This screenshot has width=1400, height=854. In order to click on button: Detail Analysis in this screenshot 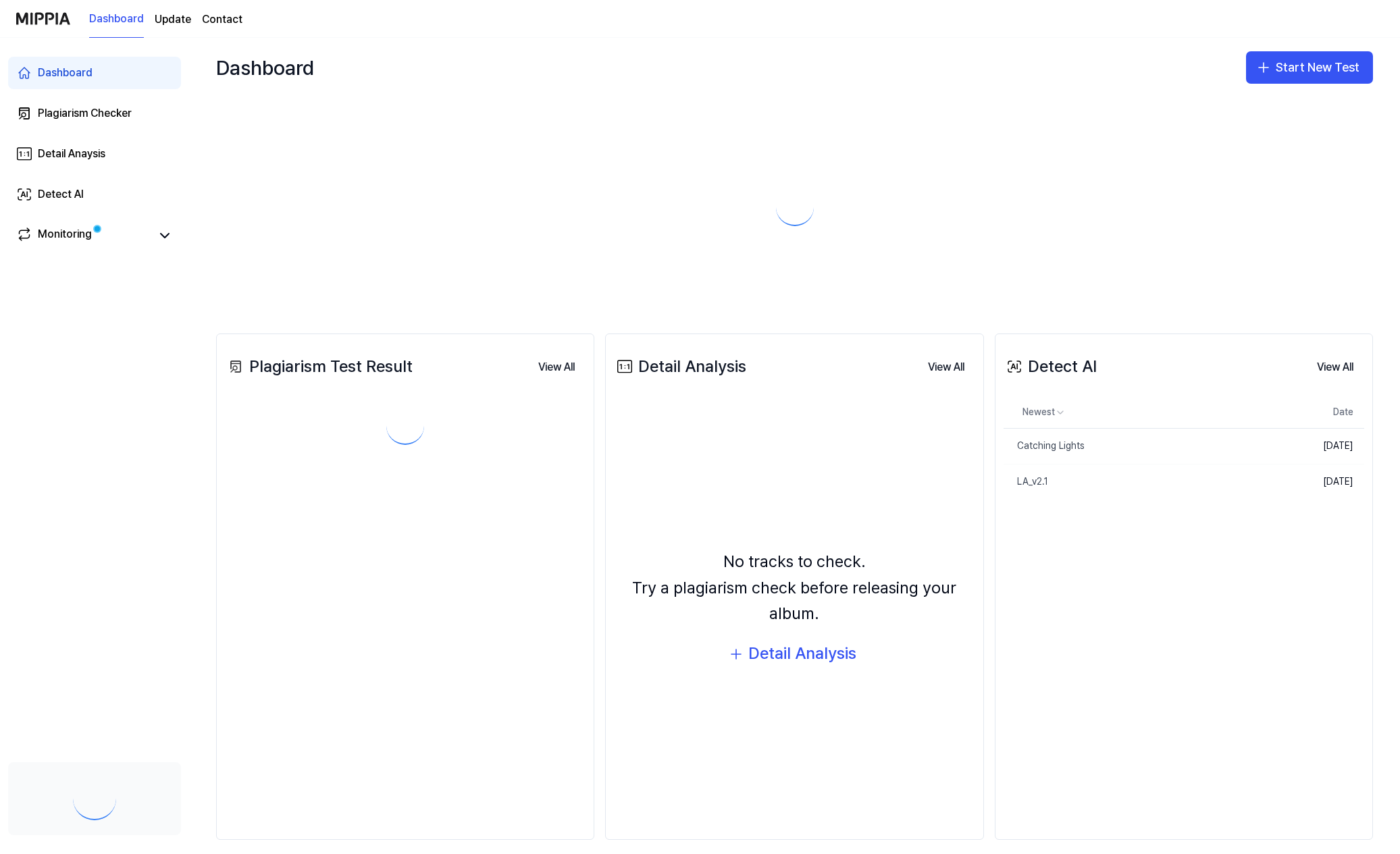, I will do `click(794, 654)`.